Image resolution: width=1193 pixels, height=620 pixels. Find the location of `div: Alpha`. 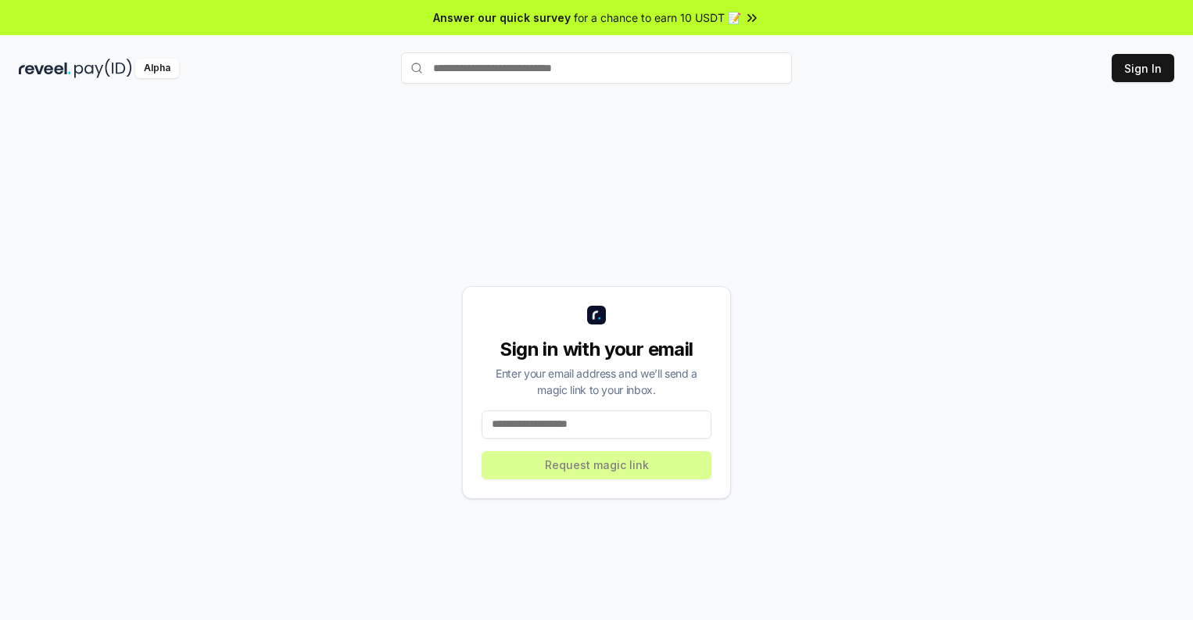

div: Alpha is located at coordinates (157, 68).